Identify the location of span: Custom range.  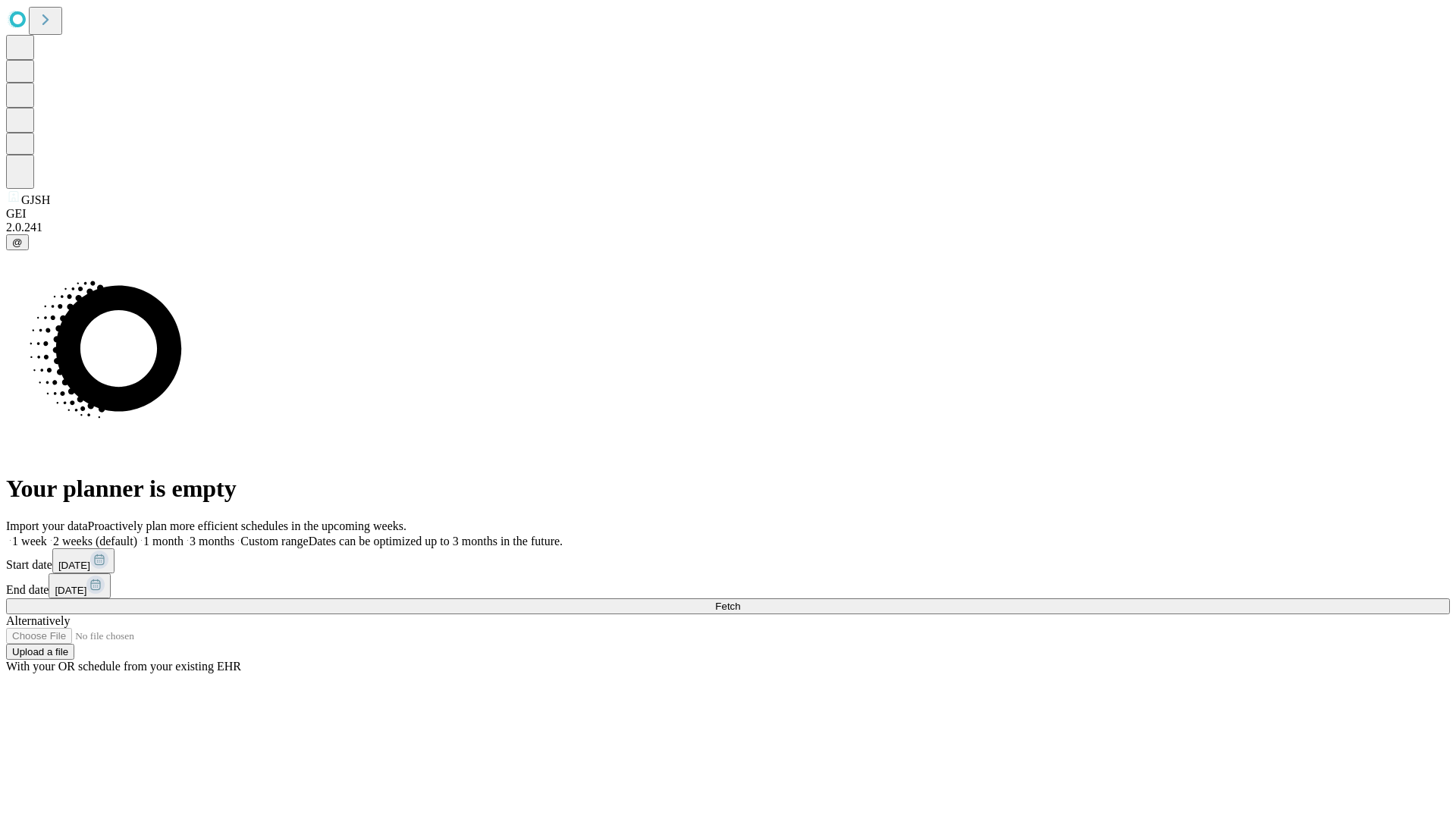
(274, 541).